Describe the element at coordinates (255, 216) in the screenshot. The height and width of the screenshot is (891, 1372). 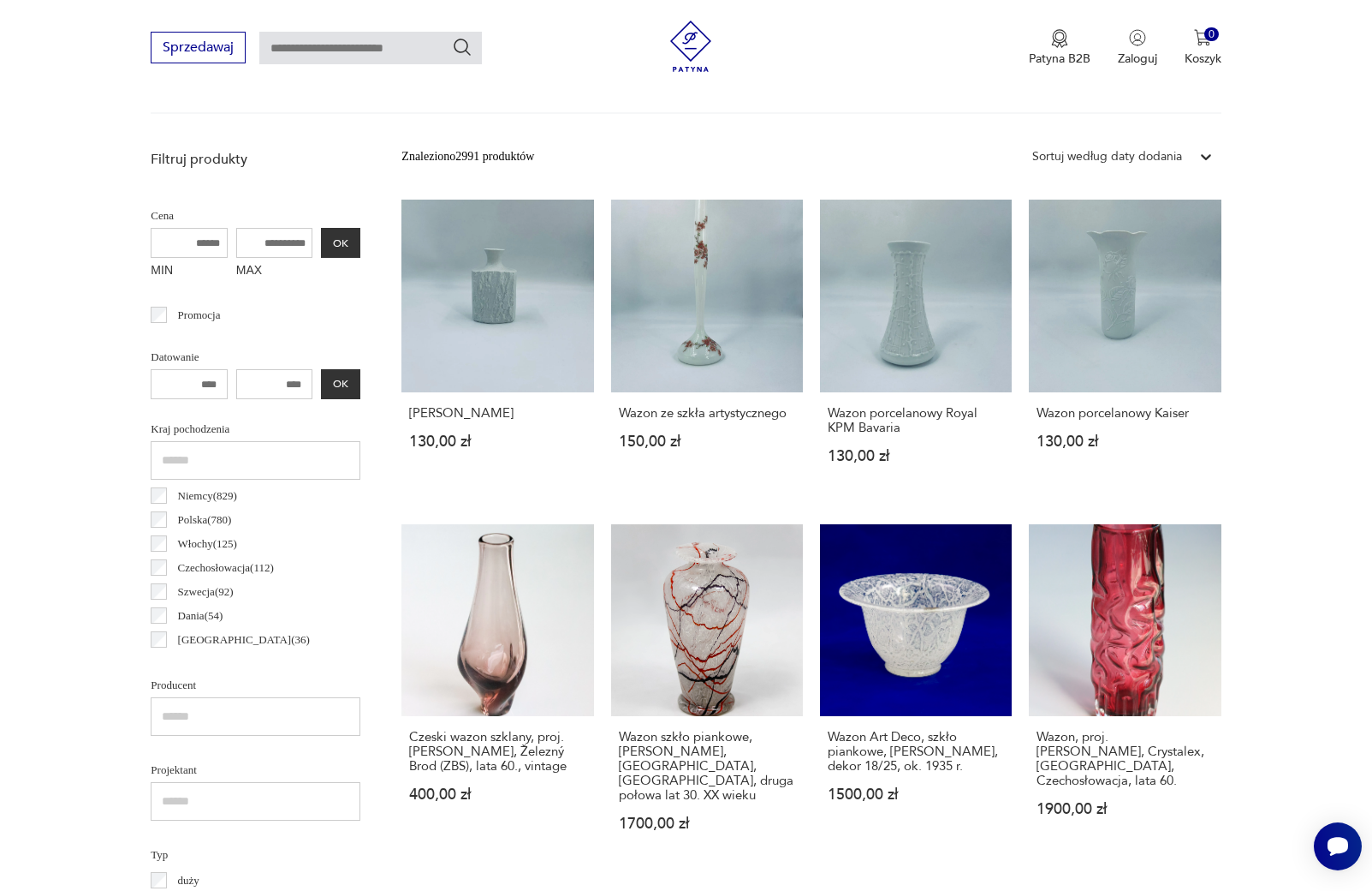
I see `p: Cena` at that location.